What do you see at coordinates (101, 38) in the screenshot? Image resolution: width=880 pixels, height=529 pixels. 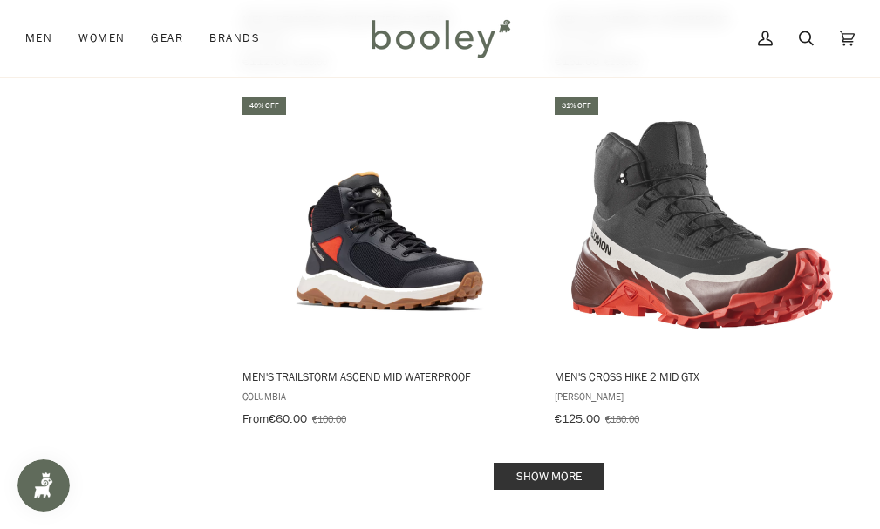 I see `span: Women` at bounding box center [101, 38].